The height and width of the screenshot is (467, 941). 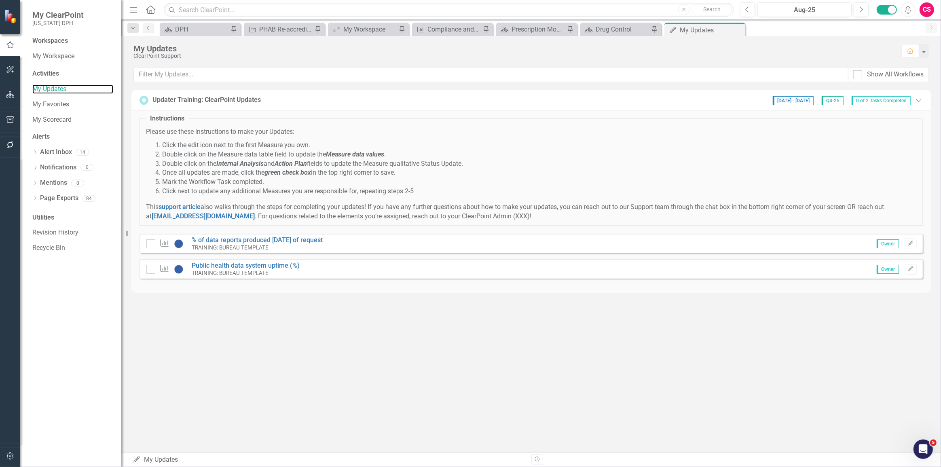 I want to click on input: Search ClearPoint..., so click(x=449, y=10).